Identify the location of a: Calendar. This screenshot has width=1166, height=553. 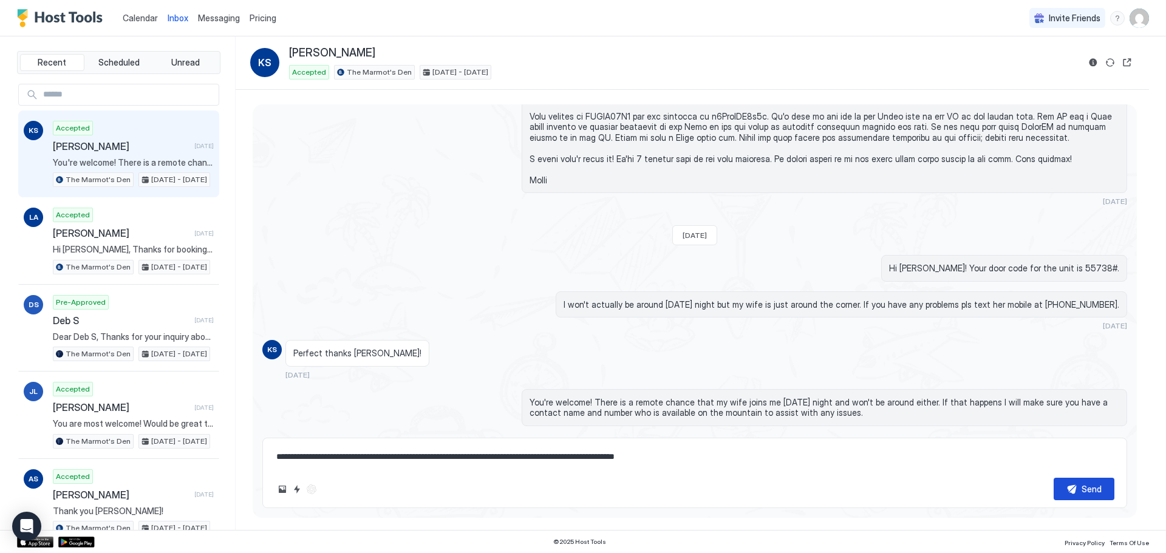
(140, 18).